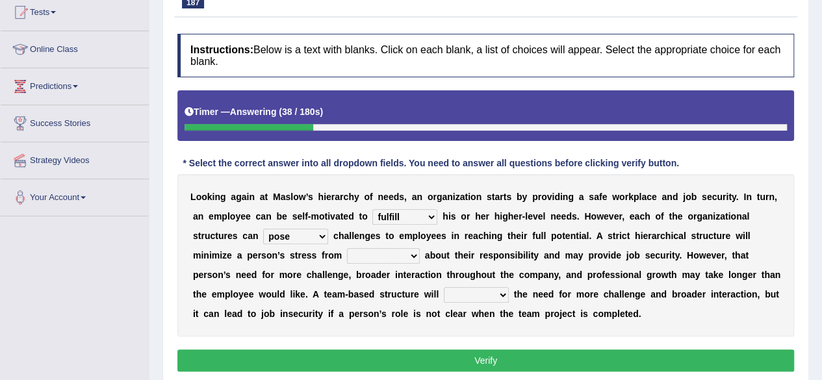  I want to click on b: v, so click(333, 217).